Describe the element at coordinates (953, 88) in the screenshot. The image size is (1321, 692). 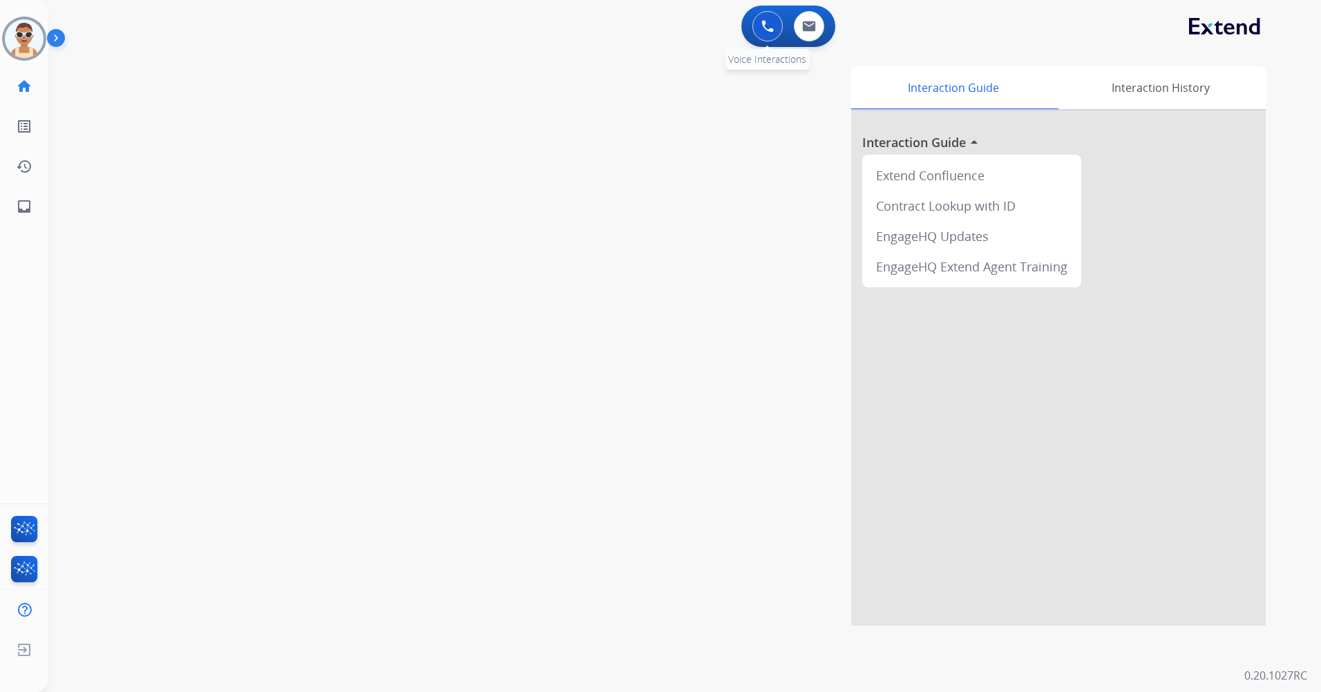
I see `div: Interaction Guide` at that location.